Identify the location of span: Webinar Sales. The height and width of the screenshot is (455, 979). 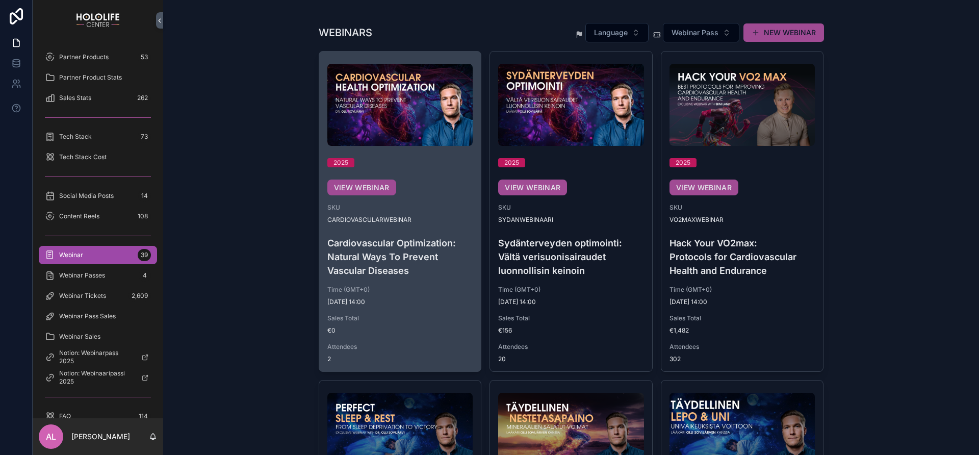
(80, 336).